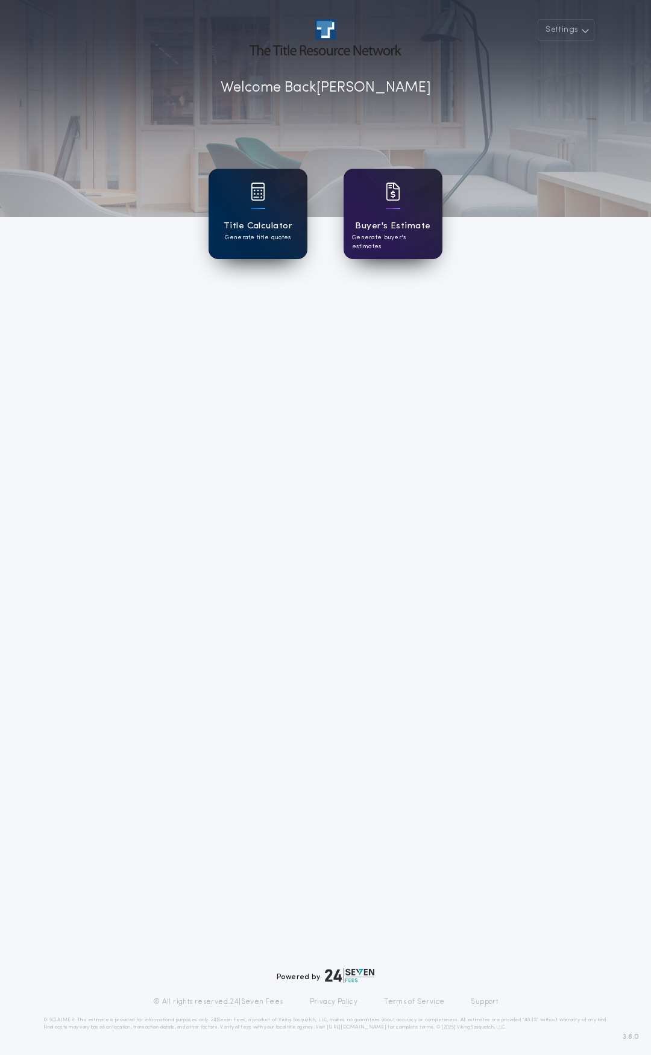 The width and height of the screenshot is (651, 1055). Describe the element at coordinates (334, 1002) in the screenshot. I see `a: Privacy Policy` at that location.